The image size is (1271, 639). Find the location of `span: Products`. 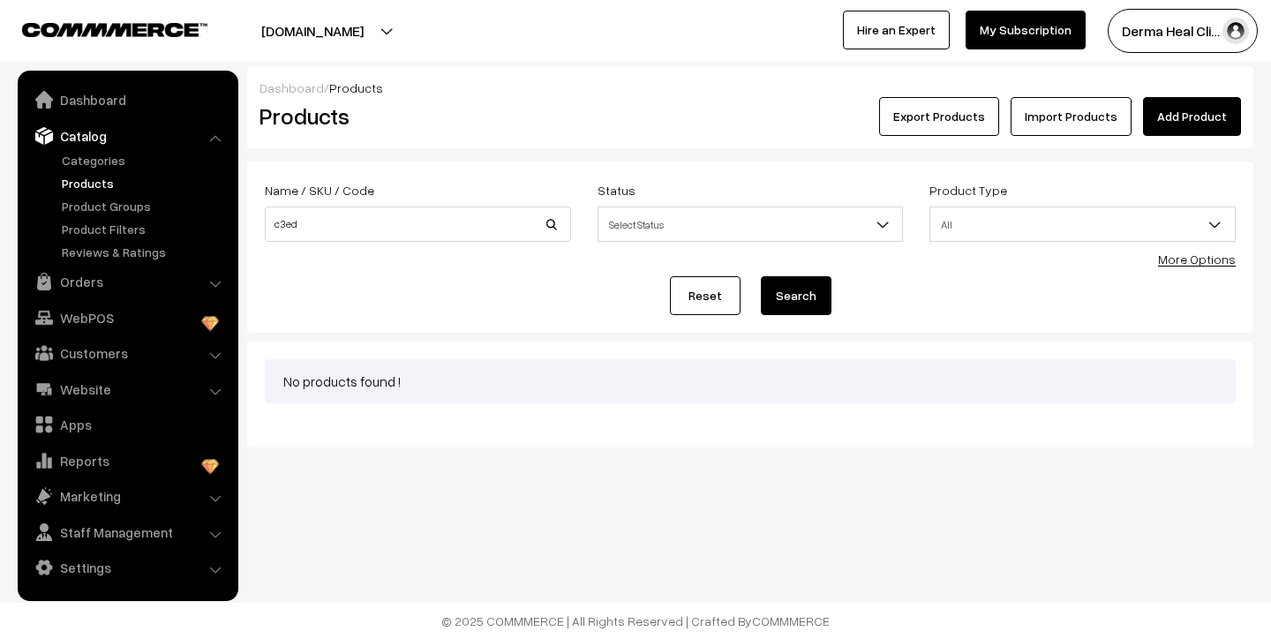

span: Products is located at coordinates (356, 87).